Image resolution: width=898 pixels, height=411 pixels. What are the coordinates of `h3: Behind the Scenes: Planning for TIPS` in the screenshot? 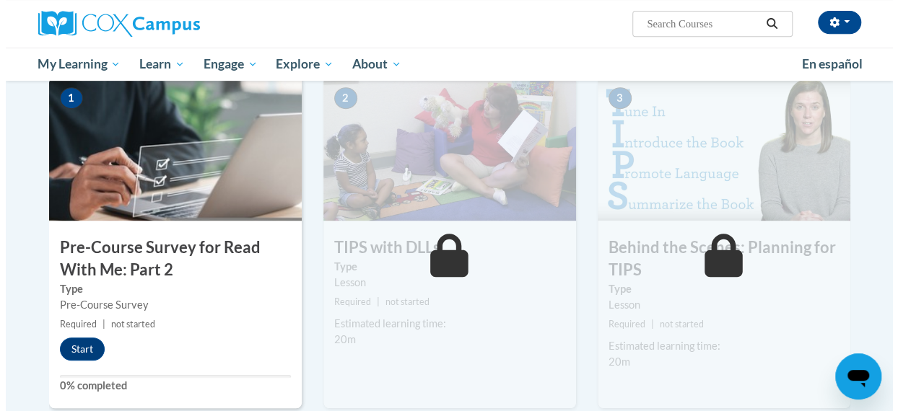 It's located at (718, 259).